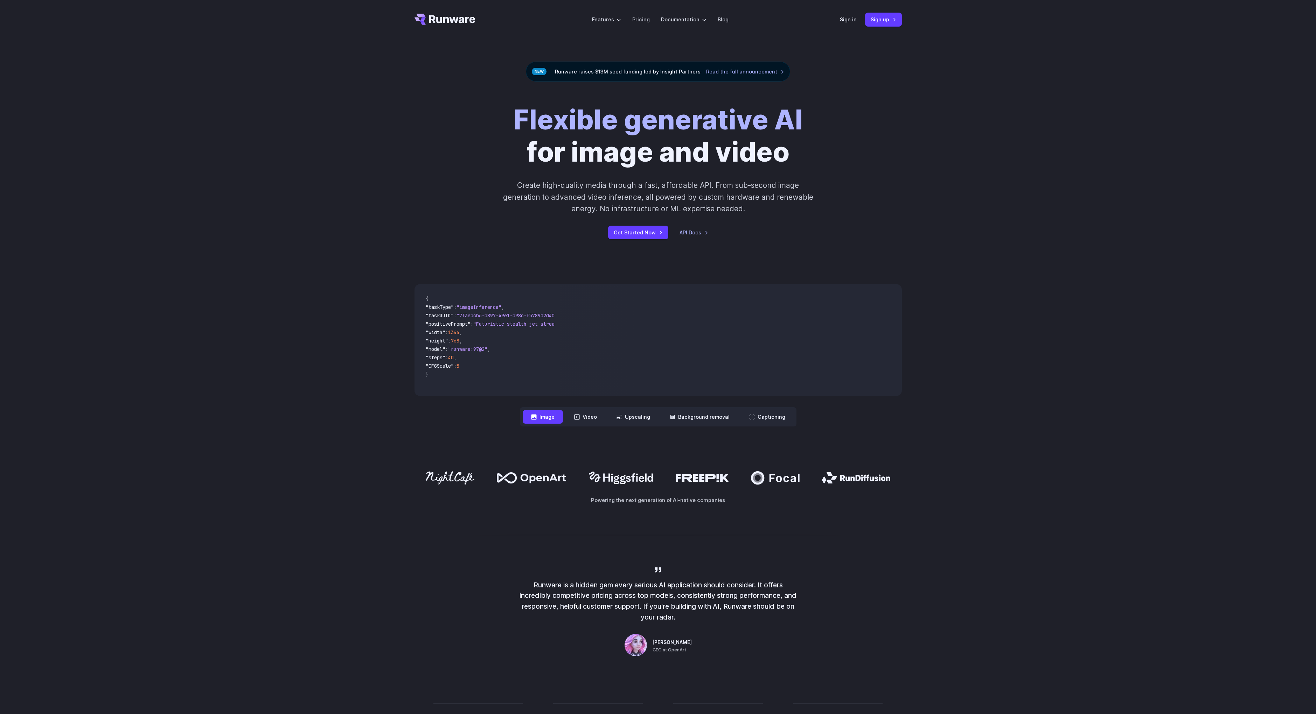  Describe the element at coordinates (658, 136) in the screenshot. I see `h1: for image and video` at that location.